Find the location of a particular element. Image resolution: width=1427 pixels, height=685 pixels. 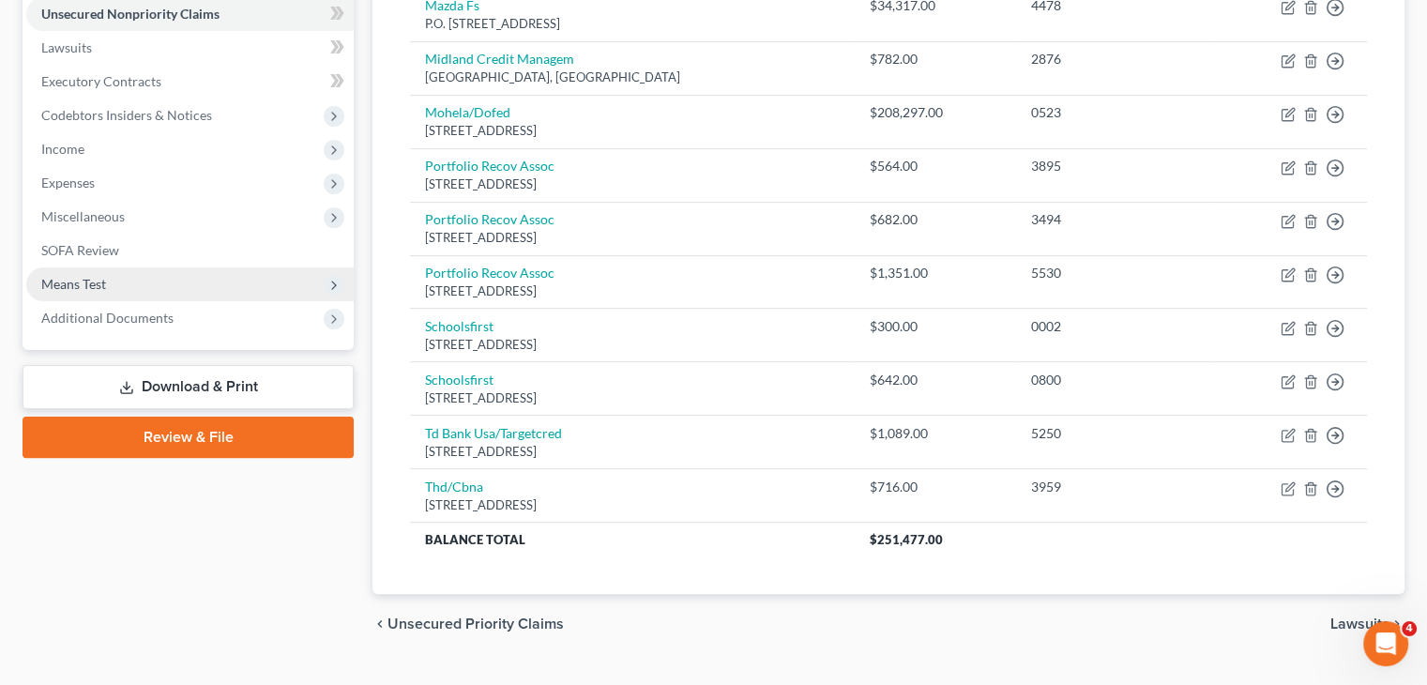

div: 5250 is located at coordinates (1113, 434).